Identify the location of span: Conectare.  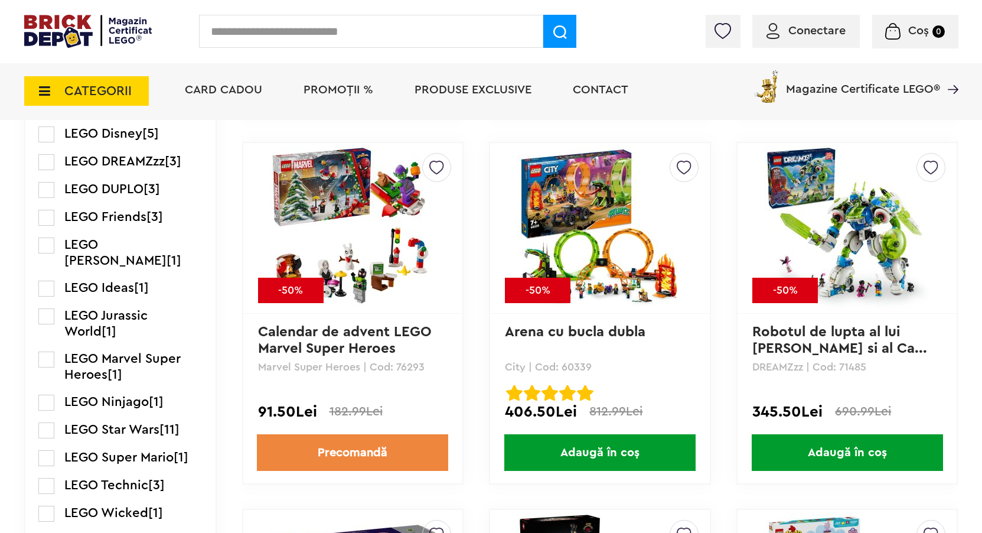
(817, 31).